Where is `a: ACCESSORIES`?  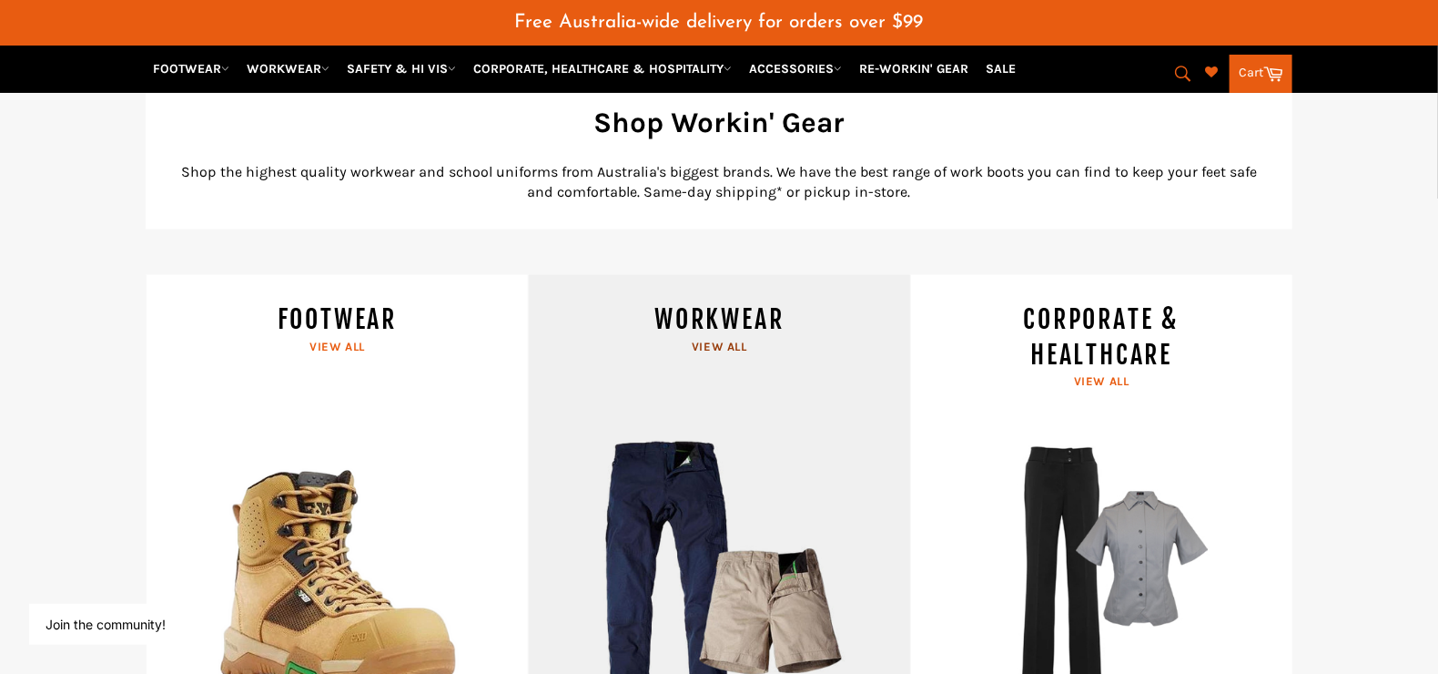
a: ACCESSORIES is located at coordinates (796, 68).